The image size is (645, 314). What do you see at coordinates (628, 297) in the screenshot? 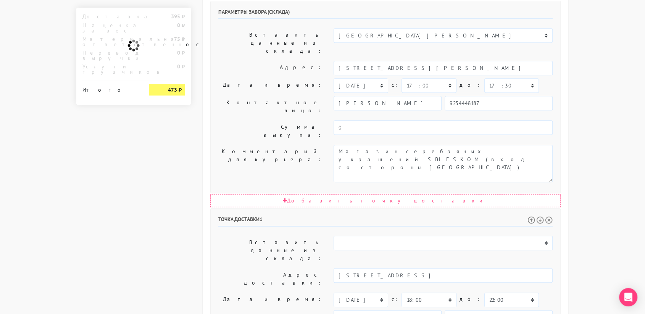
I see `div: Open Intercom Messenger` at bounding box center [628, 297].